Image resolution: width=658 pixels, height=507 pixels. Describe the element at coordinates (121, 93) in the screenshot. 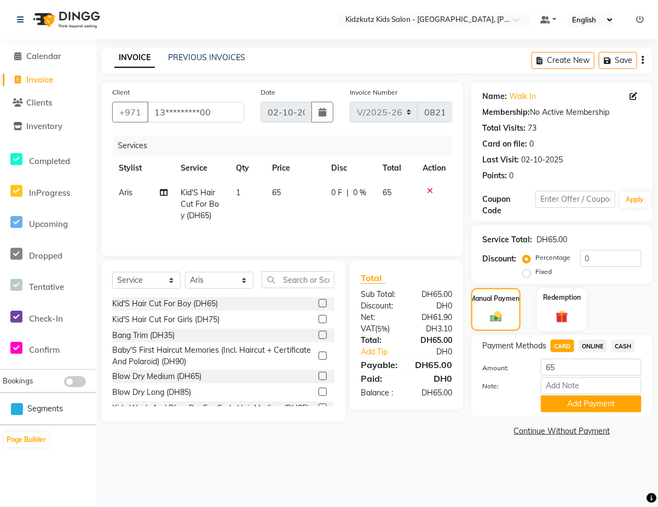

I see `label: Client` at that location.